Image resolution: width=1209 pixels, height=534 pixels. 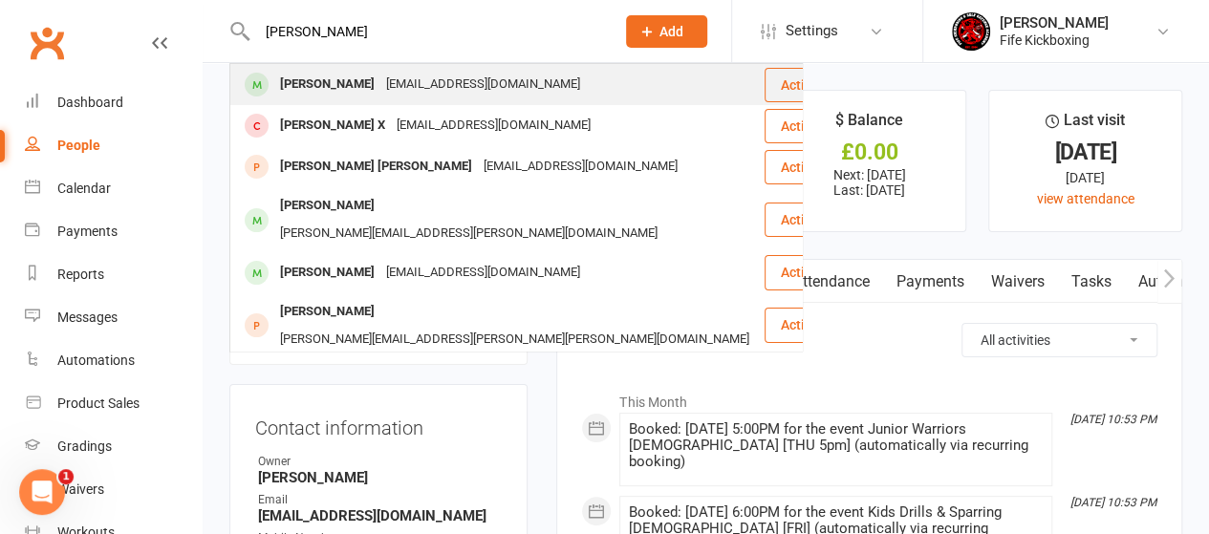 What do you see at coordinates (47, 43) in the screenshot?
I see `a: Clubworx` at bounding box center [47, 43].